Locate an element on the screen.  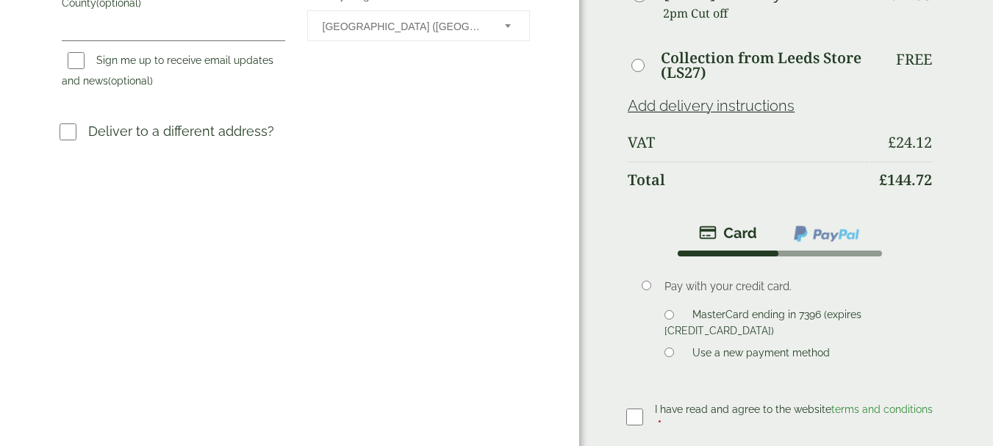
span: Country/Region is located at coordinates (419, 26).